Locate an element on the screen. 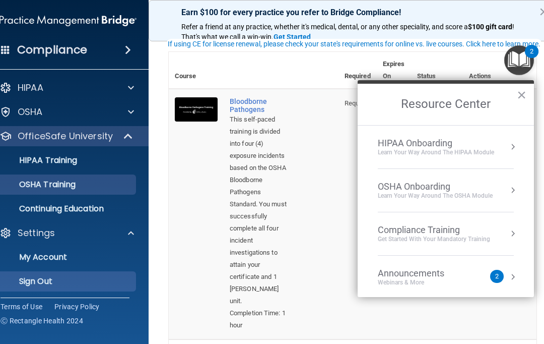 The height and width of the screenshot is (344, 544). a: Terms of Use is located at coordinates (21, 306).